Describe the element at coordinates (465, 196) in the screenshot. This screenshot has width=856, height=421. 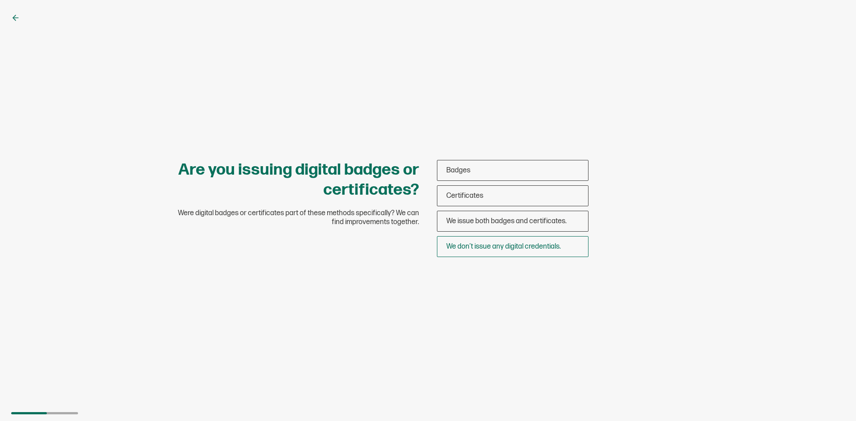
I see `span: Certificates` at that location.